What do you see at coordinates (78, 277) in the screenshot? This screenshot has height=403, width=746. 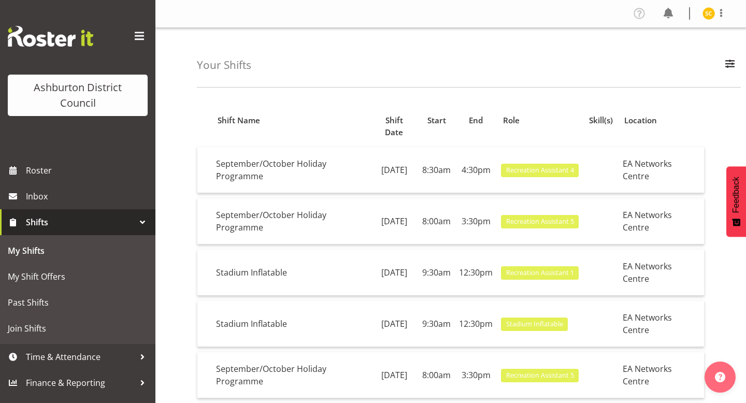 I see `a: My Shift Offers` at bounding box center [78, 277].